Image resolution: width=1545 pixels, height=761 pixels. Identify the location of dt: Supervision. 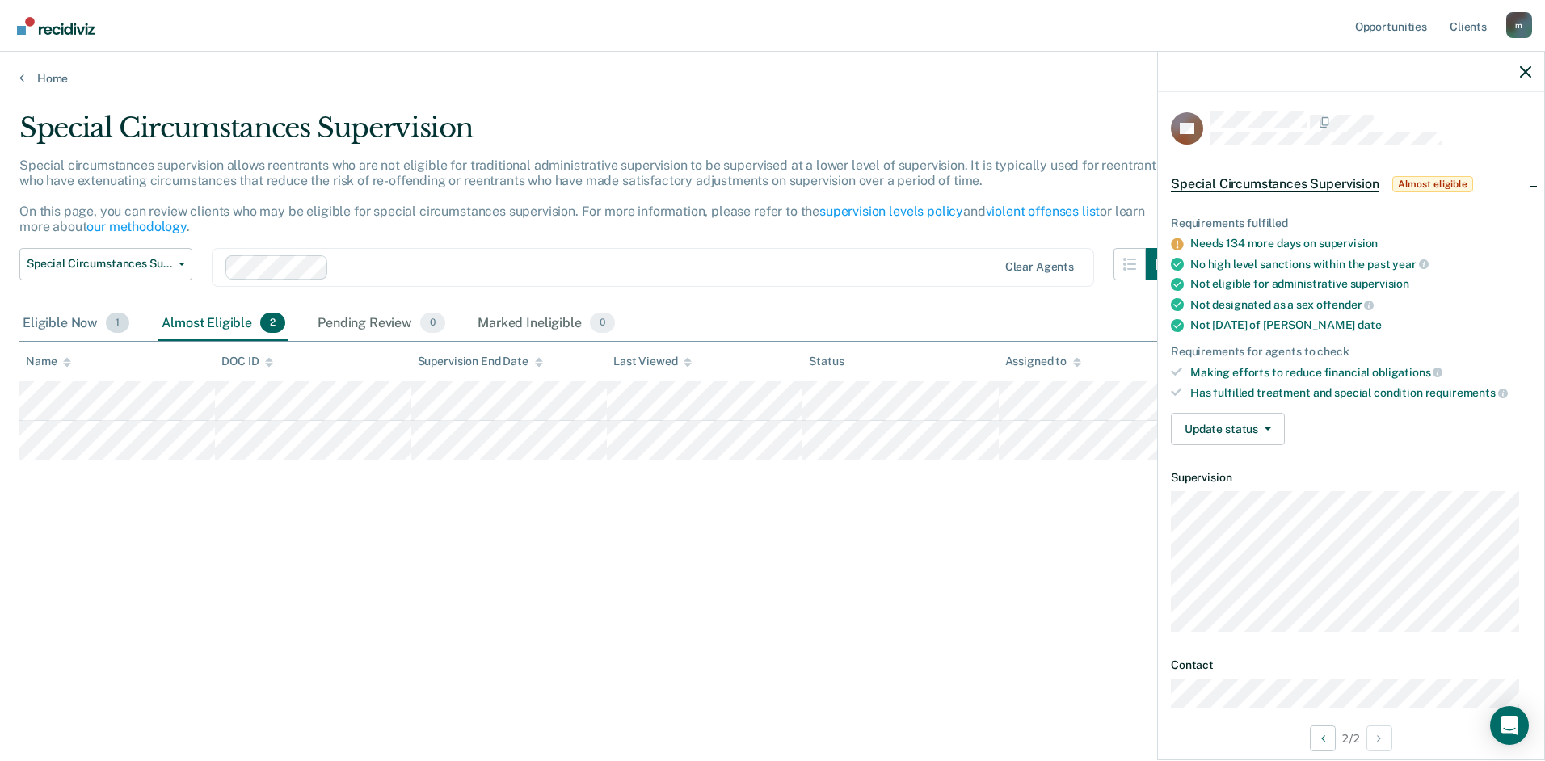
(1351, 478).